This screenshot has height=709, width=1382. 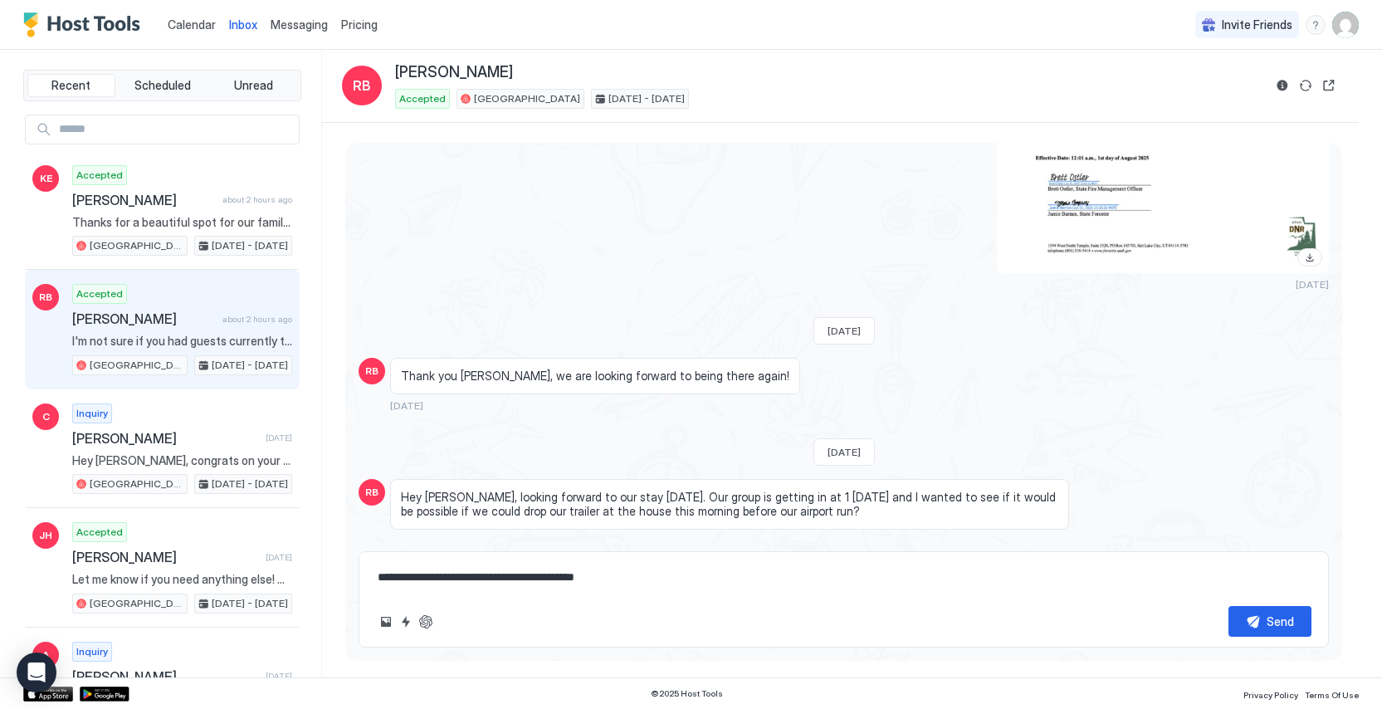 I want to click on button: Recent, so click(x=71, y=86).